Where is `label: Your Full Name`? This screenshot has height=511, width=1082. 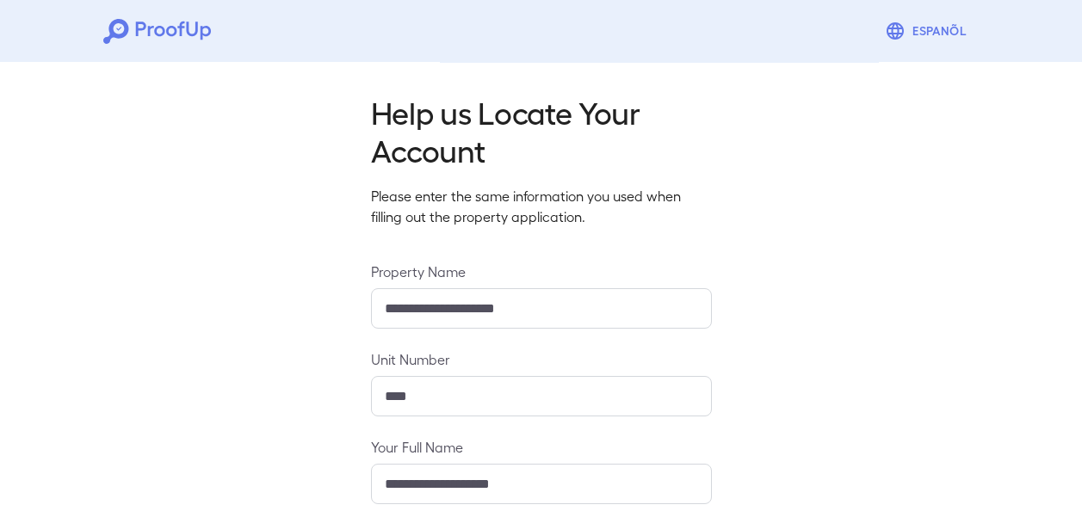
label: Your Full Name is located at coordinates (542, 447).